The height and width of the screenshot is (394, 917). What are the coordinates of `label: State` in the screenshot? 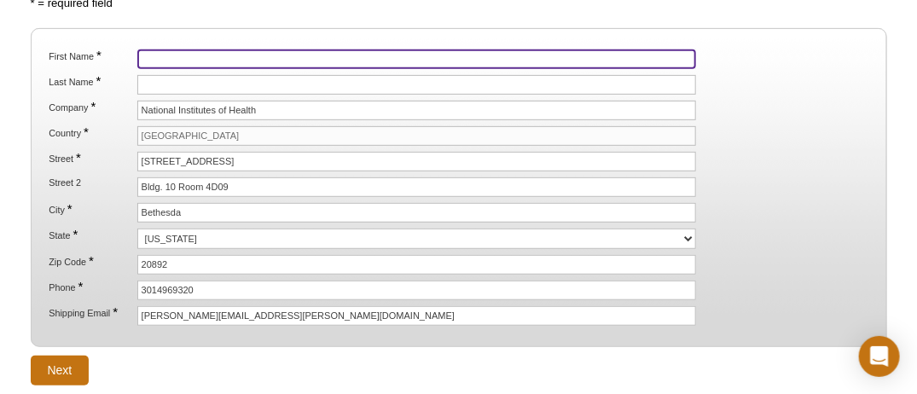 It's located at (90, 235).